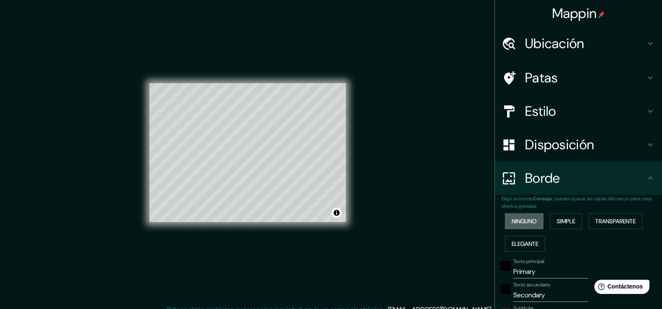 This screenshot has height=309, width=662. What do you see at coordinates (579, 78) in the screenshot?
I see `div: Patas` at bounding box center [579, 78].